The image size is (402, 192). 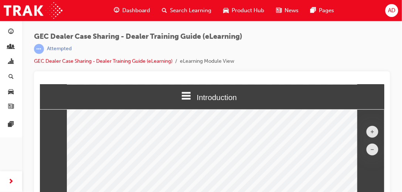 What do you see at coordinates (327, 10) in the screenshot?
I see `span: Pages` at bounding box center [327, 10].